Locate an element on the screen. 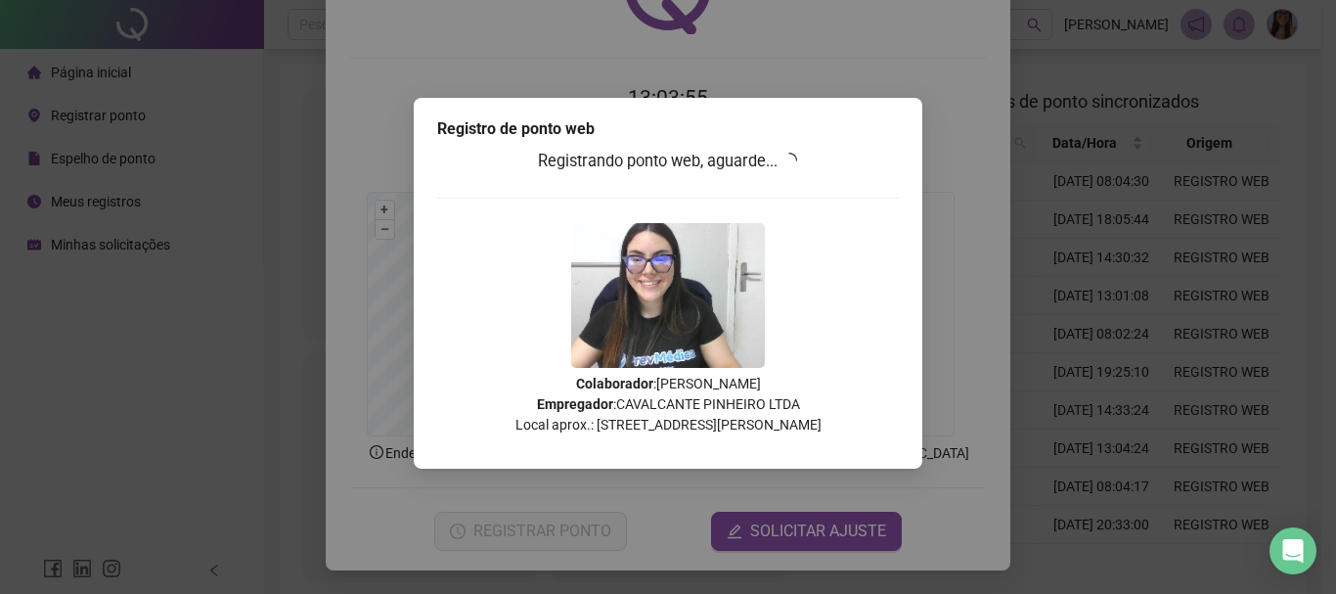 Image resolution: width=1336 pixels, height=594 pixels. span: loading is located at coordinates (789, 160).